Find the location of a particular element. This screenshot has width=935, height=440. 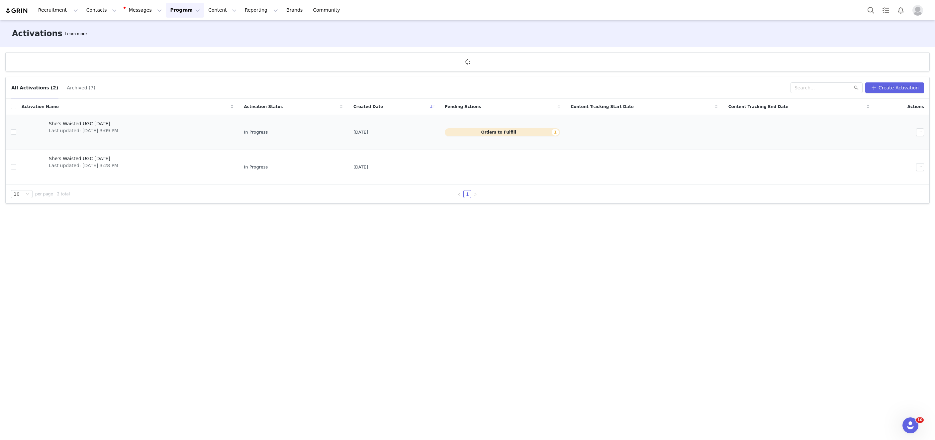

span: Content Tracking End Date is located at coordinates (759, 107).